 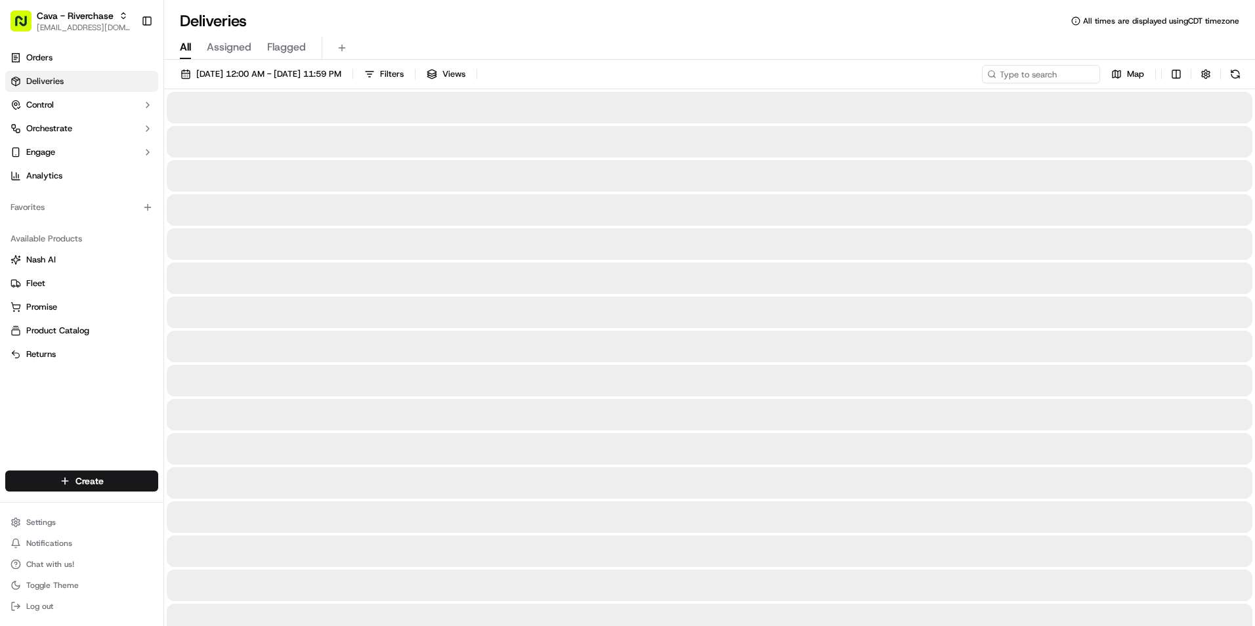 I want to click on span: Notifications, so click(x=49, y=544).